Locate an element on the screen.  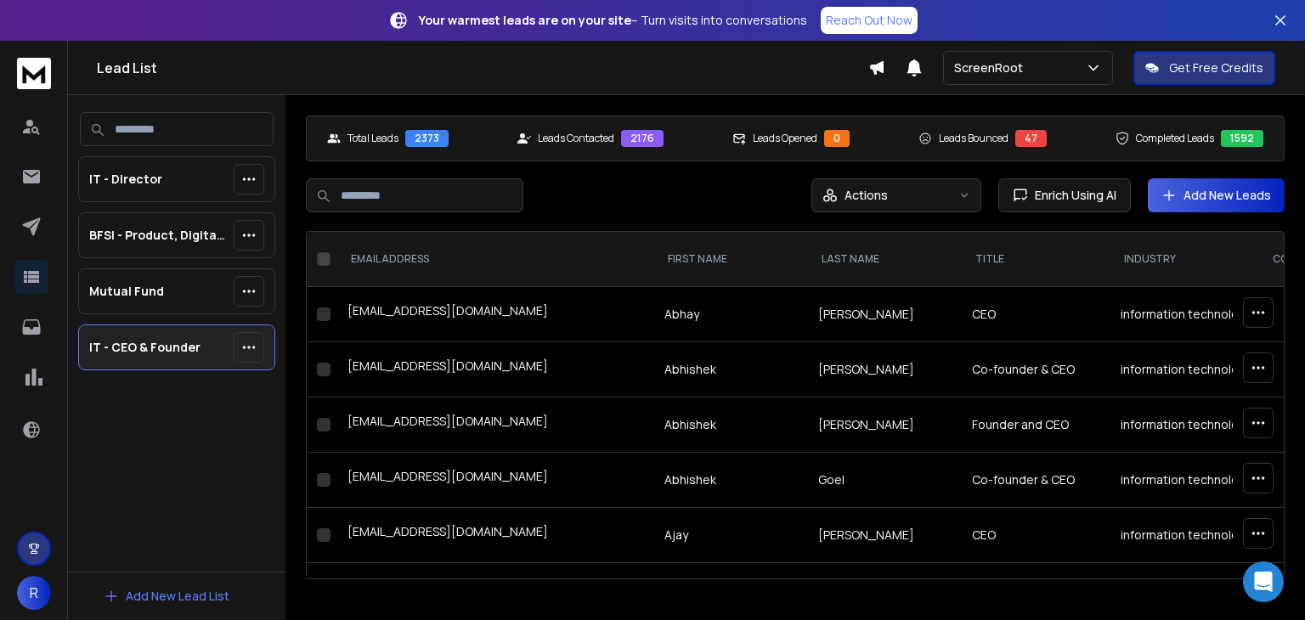
div: 0 is located at coordinates (837, 139).